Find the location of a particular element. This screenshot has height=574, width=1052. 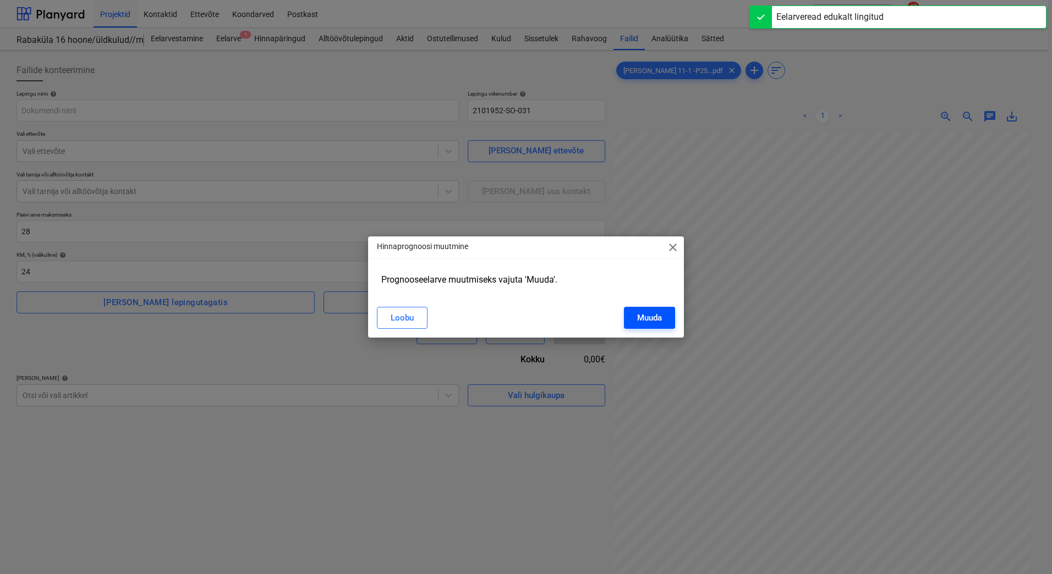

p: Hinnaprognoosi muutmine is located at coordinates (422, 246).